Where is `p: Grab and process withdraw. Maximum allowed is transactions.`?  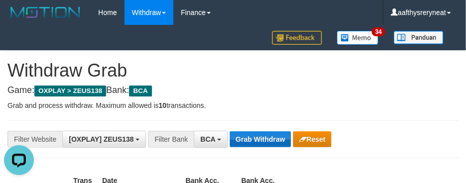
p: Grab and process withdraw. Maximum allowed is transactions. is located at coordinates (233, 106).